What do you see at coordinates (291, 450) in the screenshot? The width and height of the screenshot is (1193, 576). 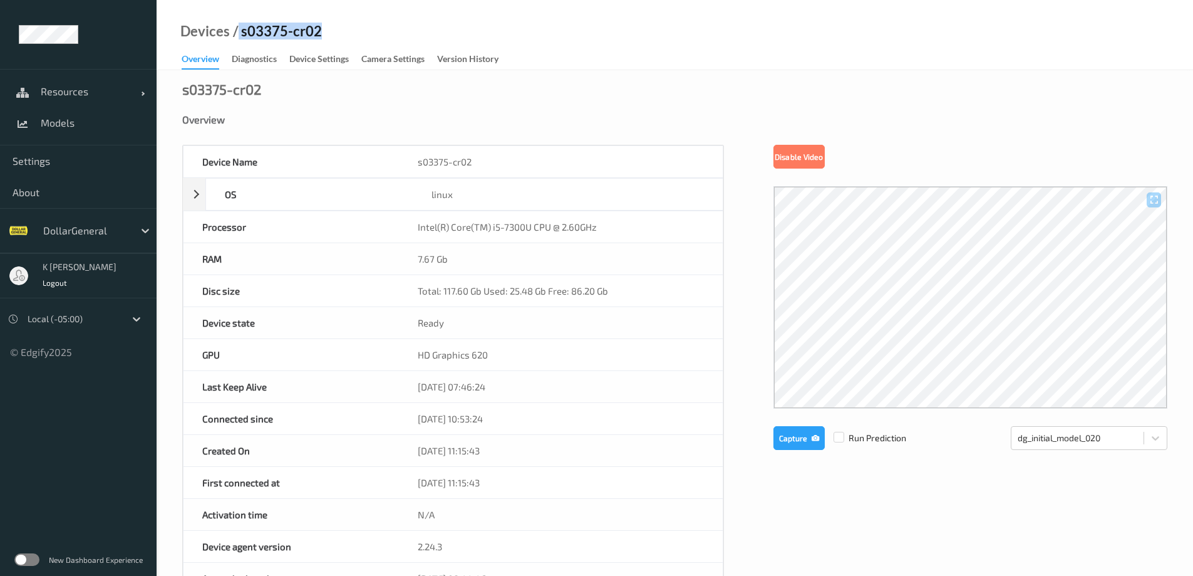 I see `div: Created On` at bounding box center [291, 450].